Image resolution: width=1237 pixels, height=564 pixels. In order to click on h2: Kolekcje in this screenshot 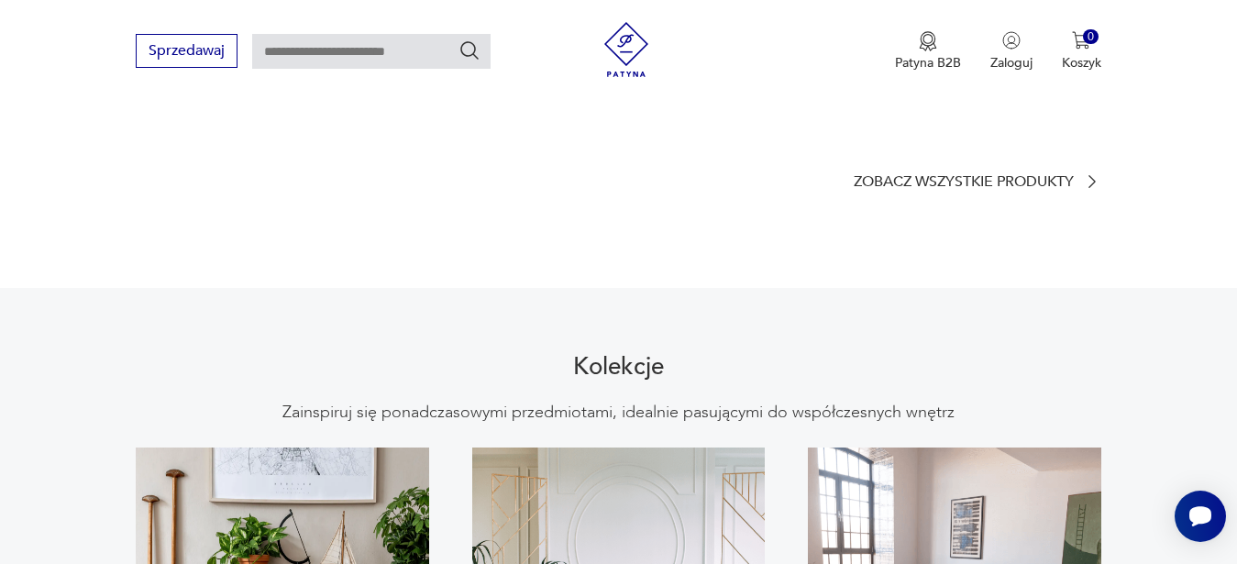, I will do `click(618, 367)`.